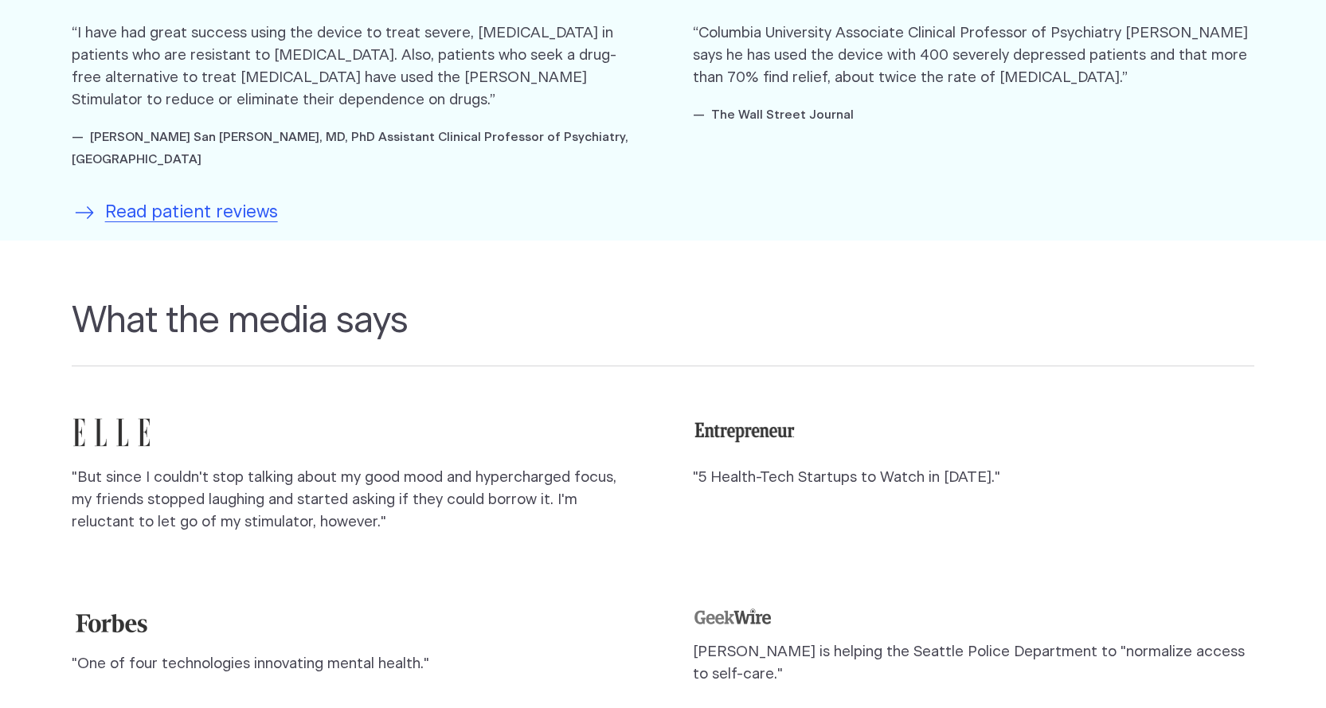  What do you see at coordinates (352, 664) in the screenshot?
I see `p: "One of four technologies innovating mental health."` at bounding box center [352, 664].